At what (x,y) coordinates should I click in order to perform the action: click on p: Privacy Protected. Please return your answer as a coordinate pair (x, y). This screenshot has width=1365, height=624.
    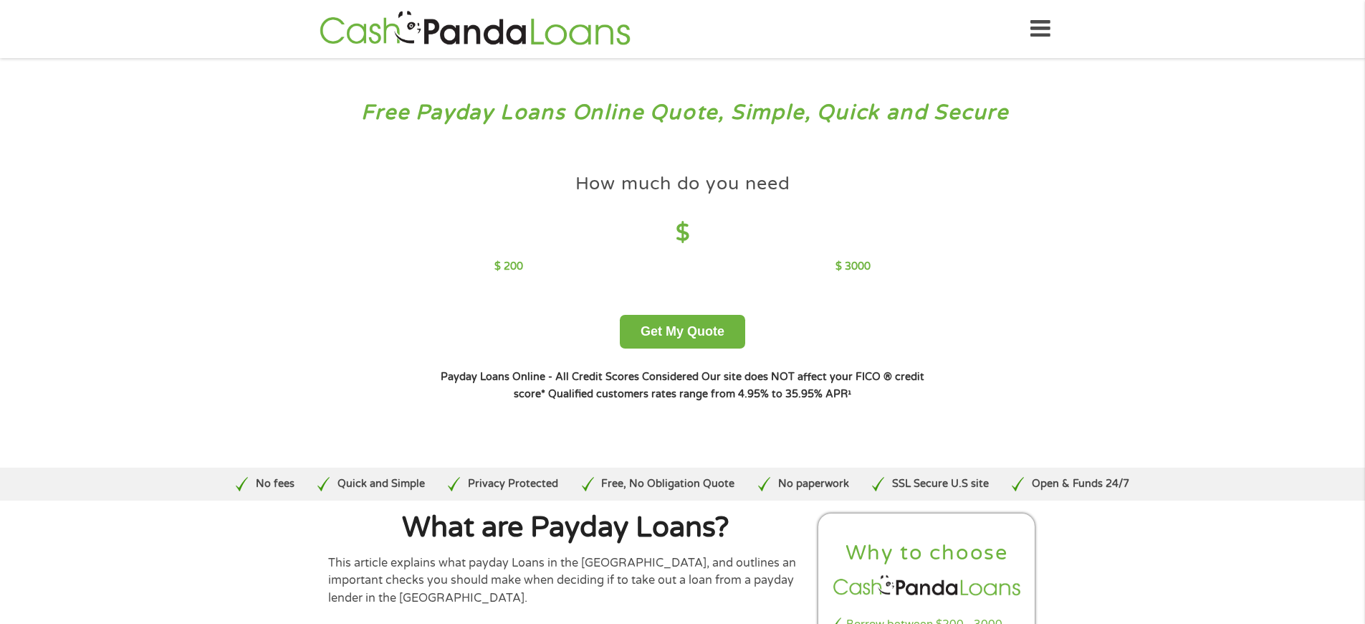
    Looking at the image, I should click on (513, 484).